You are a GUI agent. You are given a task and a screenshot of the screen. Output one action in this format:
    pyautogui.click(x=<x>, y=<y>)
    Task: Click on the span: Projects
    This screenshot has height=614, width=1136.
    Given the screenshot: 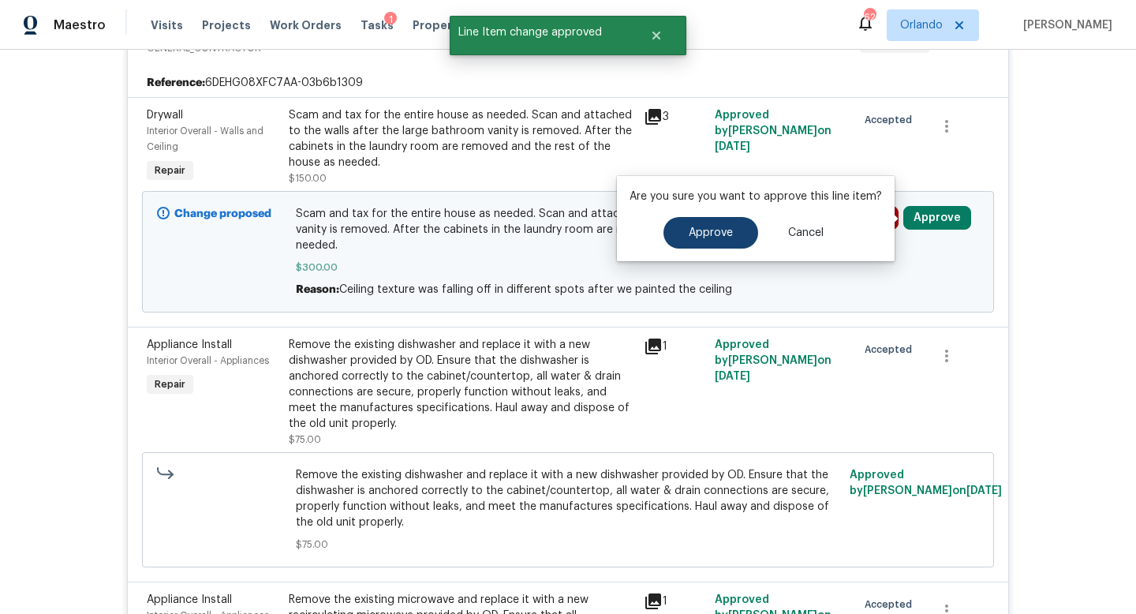 What is the action you would take?
    pyautogui.click(x=226, y=25)
    